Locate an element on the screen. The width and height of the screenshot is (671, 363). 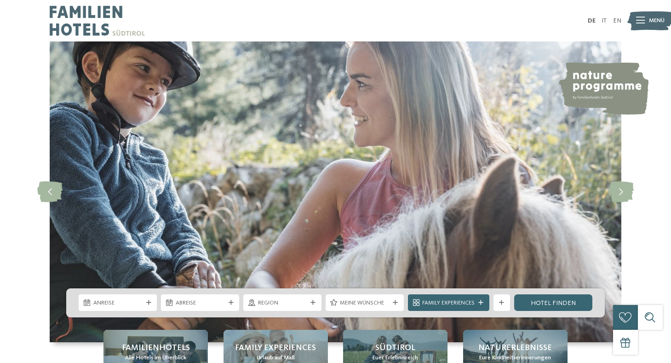
span: Eure Kindheitserinnerungen is located at coordinates (515, 357).